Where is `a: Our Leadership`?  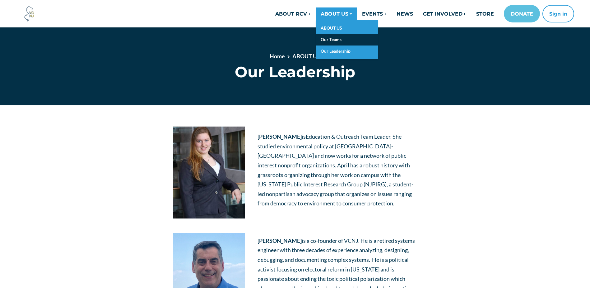
a: Our Leadership is located at coordinates (347, 51).